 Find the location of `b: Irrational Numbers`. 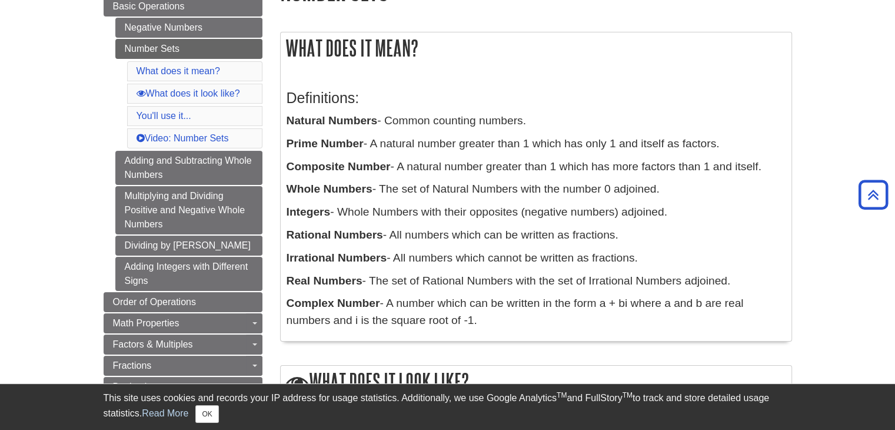

b: Irrational Numbers is located at coordinates (337, 257).